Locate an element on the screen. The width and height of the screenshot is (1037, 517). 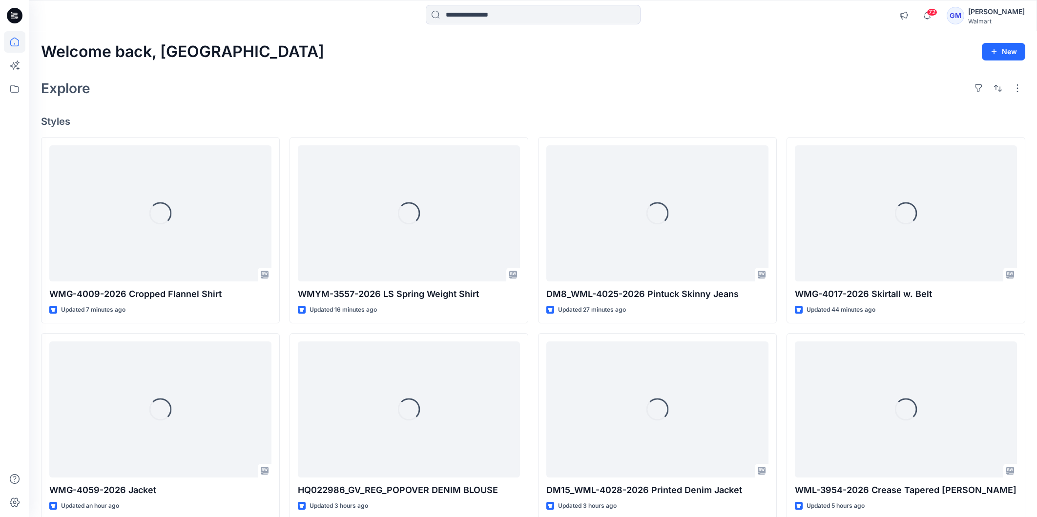
div: GM is located at coordinates (955, 16).